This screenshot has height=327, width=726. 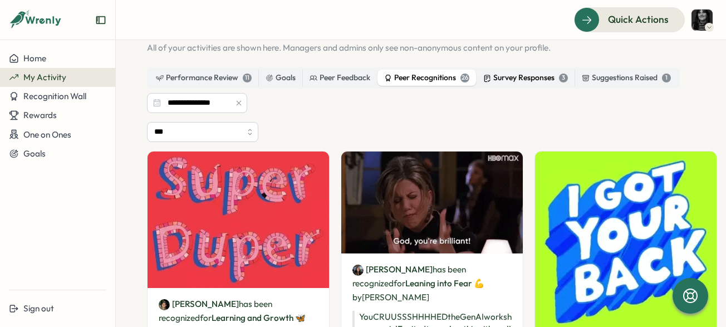 What do you see at coordinates (666, 78) in the screenshot?
I see `div: 1` at bounding box center [666, 78].